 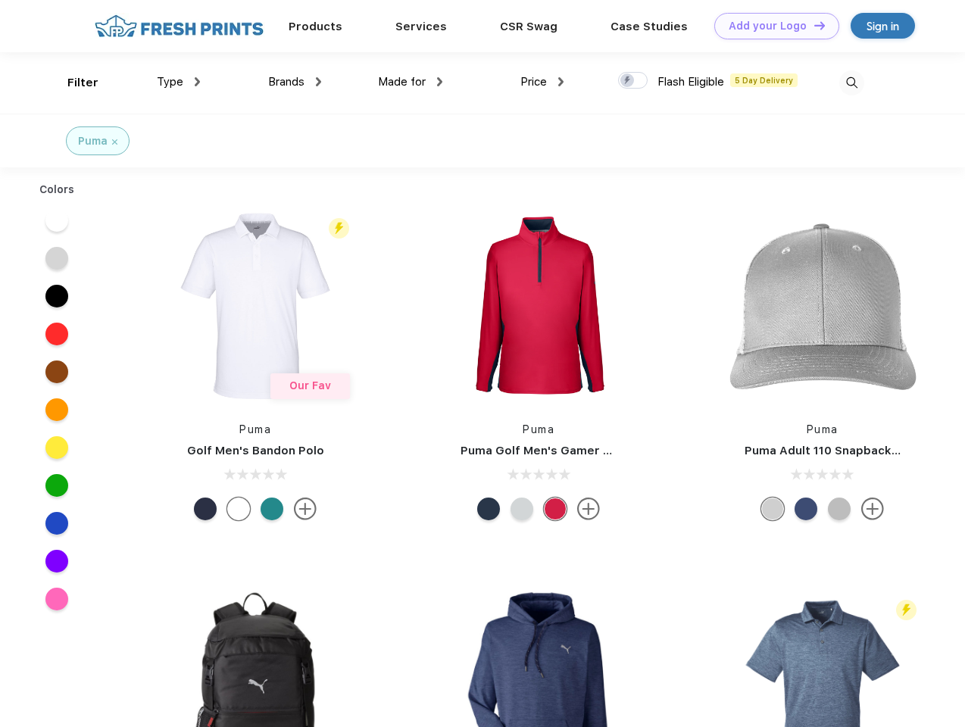 I want to click on div: Puma, so click(x=92, y=141).